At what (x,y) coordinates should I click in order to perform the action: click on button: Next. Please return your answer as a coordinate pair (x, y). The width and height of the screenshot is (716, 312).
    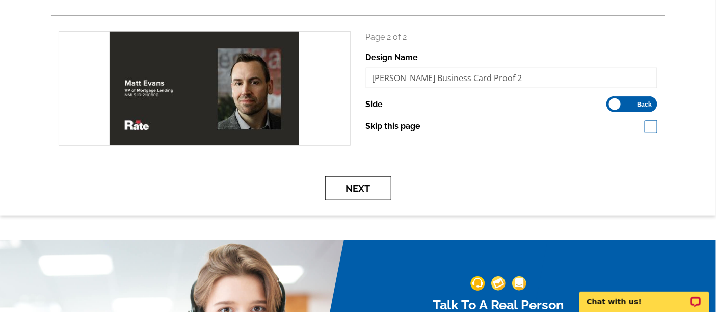
    Looking at the image, I should click on (358, 188).